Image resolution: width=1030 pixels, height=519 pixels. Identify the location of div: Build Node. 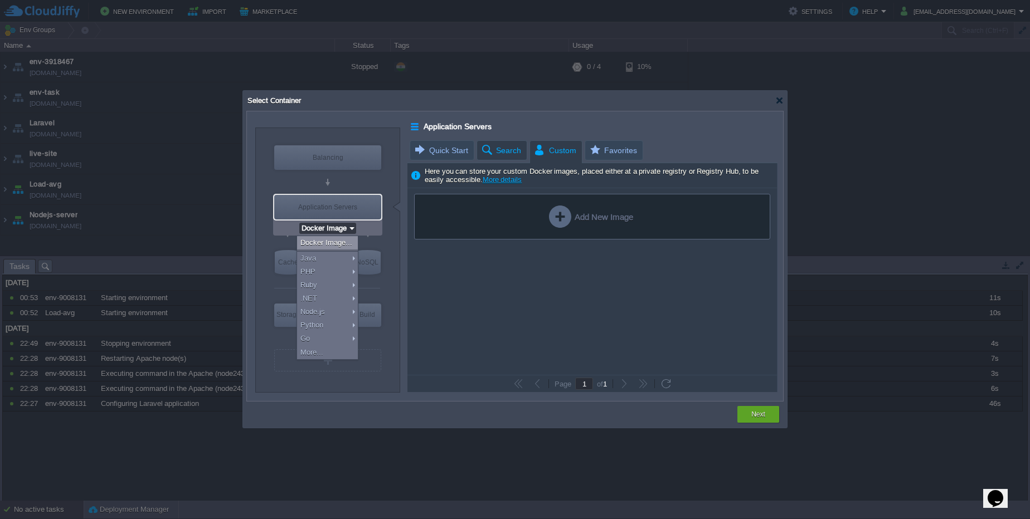
(367, 315).